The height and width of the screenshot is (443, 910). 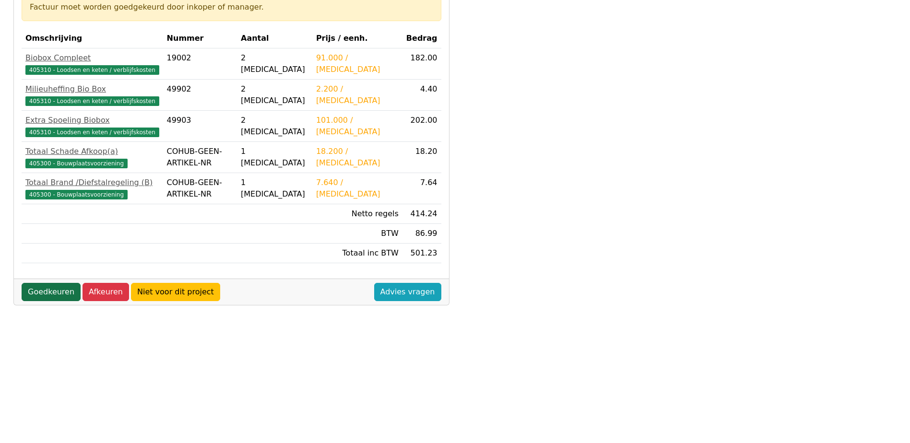 I want to click on td: 86.99, so click(x=422, y=234).